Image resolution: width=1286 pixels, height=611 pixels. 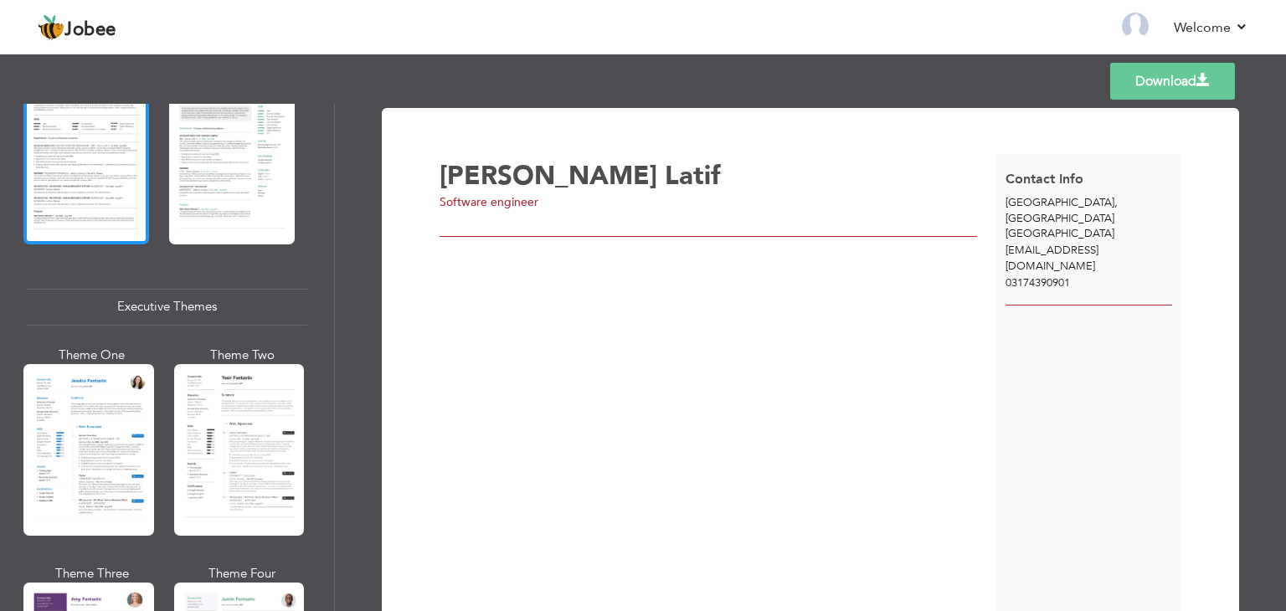 What do you see at coordinates (167, 306) in the screenshot?
I see `div: Executive Themes` at bounding box center [167, 306].